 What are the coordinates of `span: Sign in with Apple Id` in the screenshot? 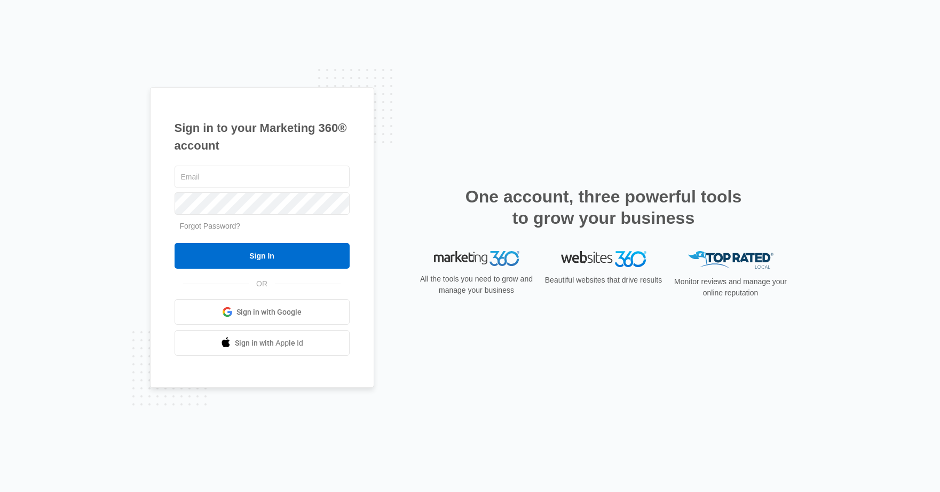 It's located at (269, 343).